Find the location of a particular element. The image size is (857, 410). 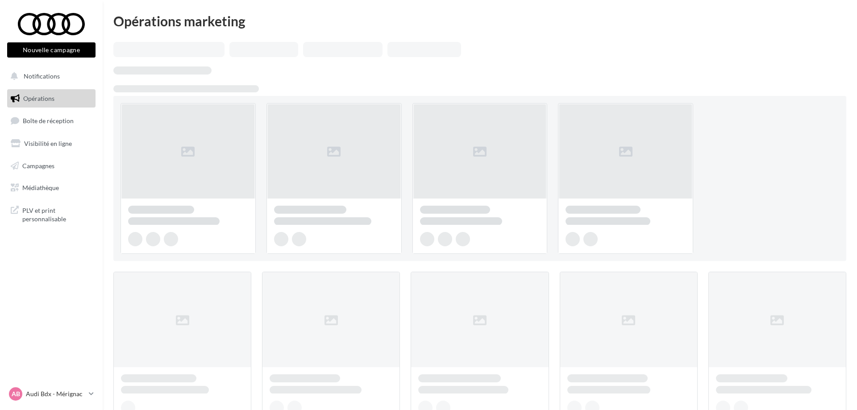

button: Nouvelle campagne is located at coordinates (51, 50).